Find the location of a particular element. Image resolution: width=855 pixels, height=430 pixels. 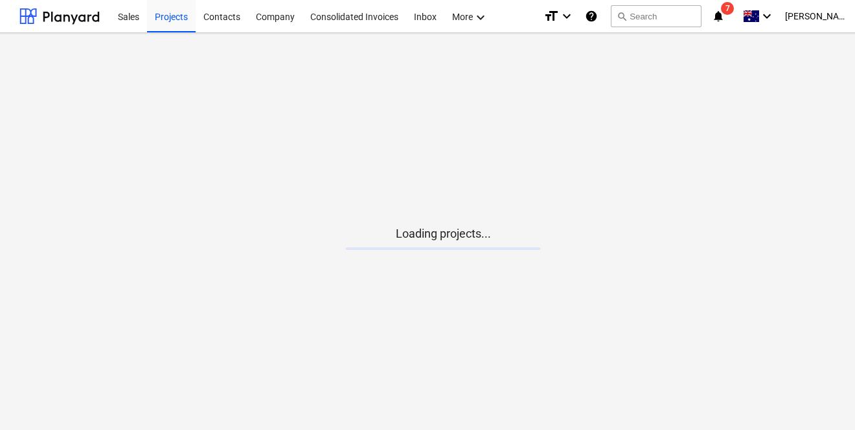

i: format_size is located at coordinates (551, 16).